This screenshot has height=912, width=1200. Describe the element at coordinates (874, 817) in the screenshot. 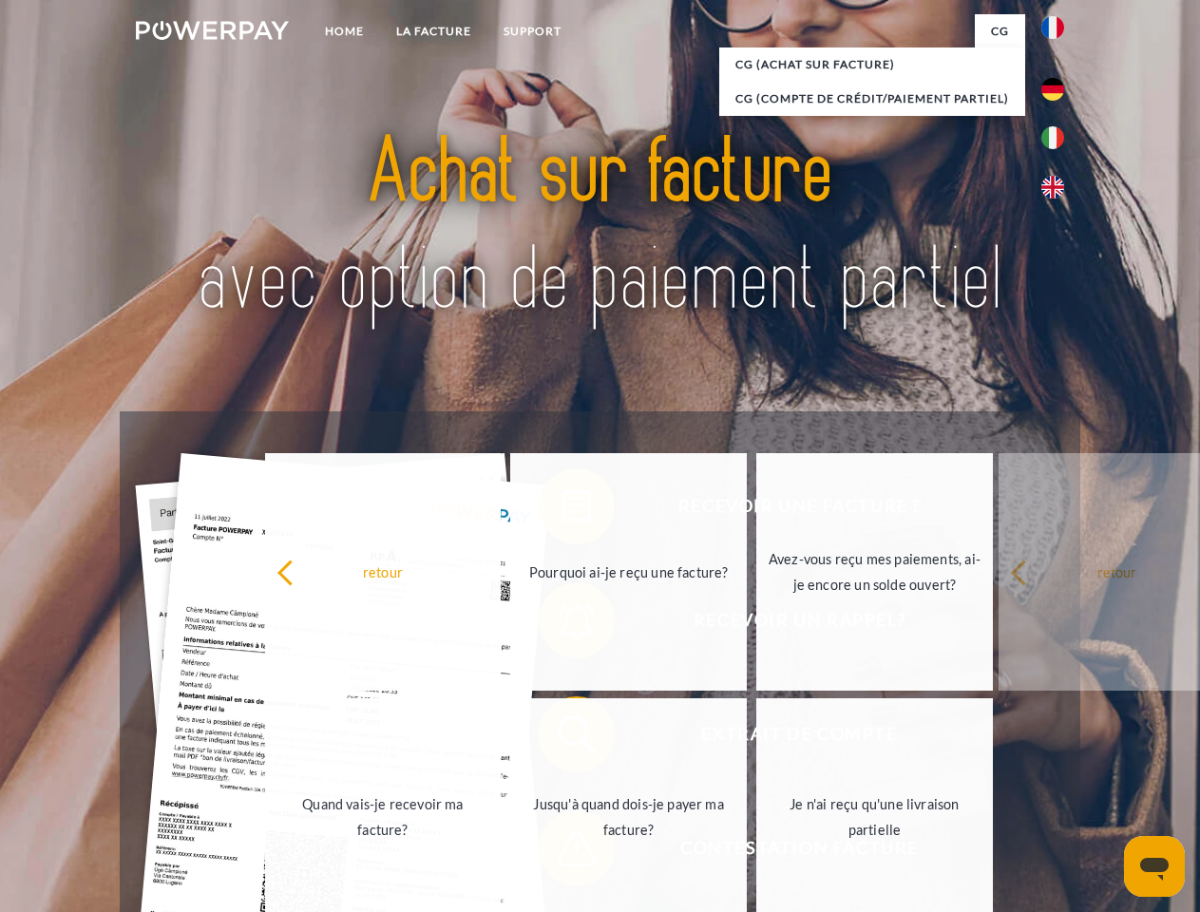

I see `div: Je n'ai reçu qu'une livraison partielle` at that location.